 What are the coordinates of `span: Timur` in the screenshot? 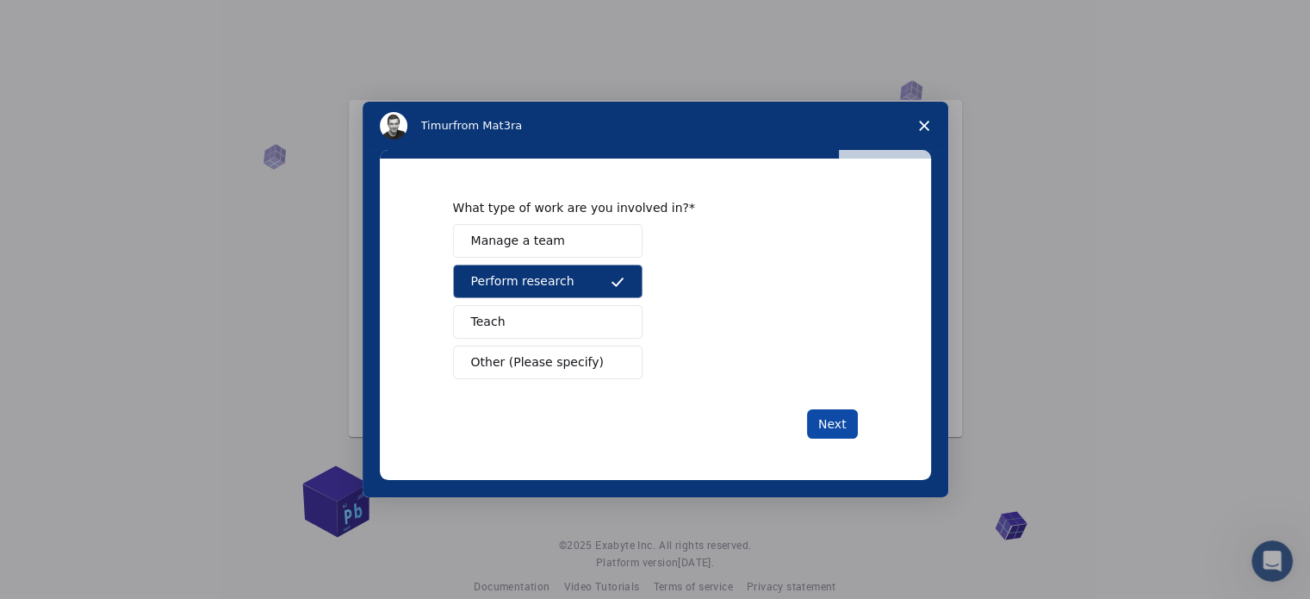 It's located at (437, 125).